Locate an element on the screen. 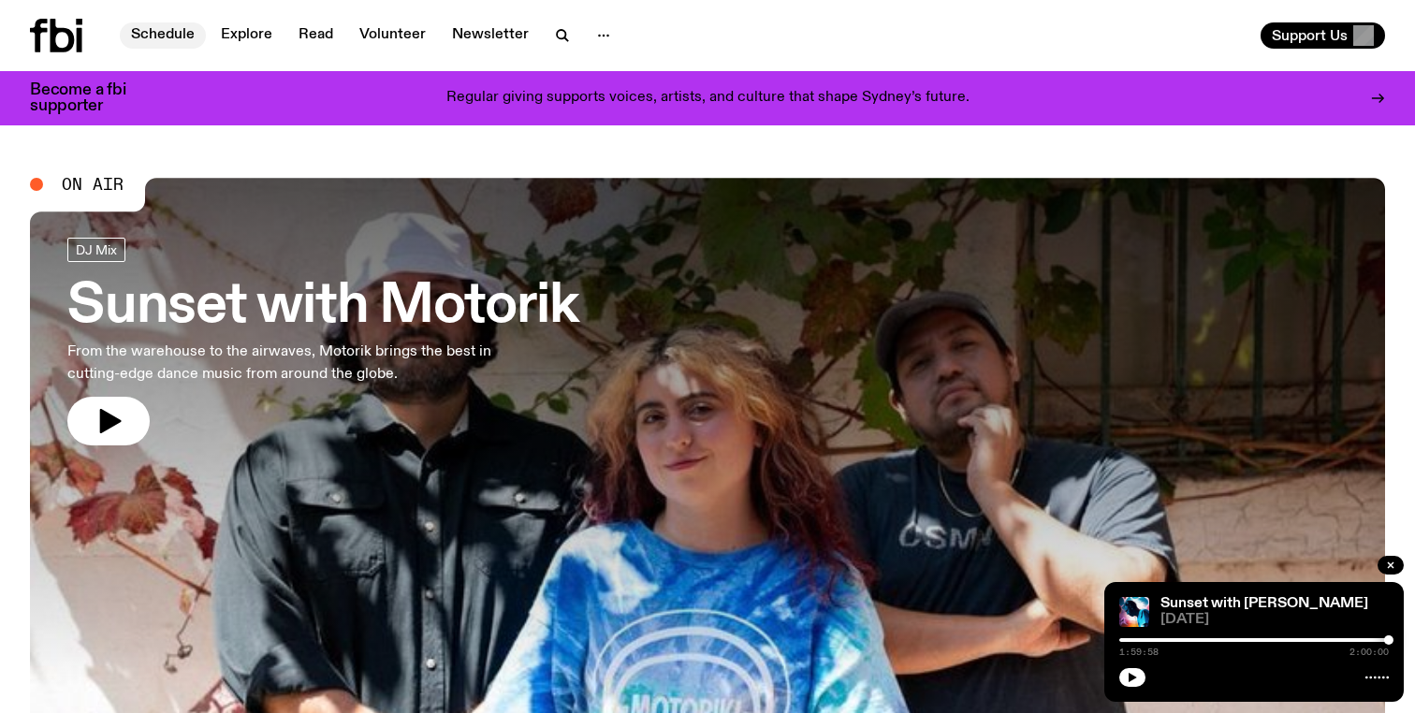 The height and width of the screenshot is (713, 1415). a: Volunteer is located at coordinates (392, 36).